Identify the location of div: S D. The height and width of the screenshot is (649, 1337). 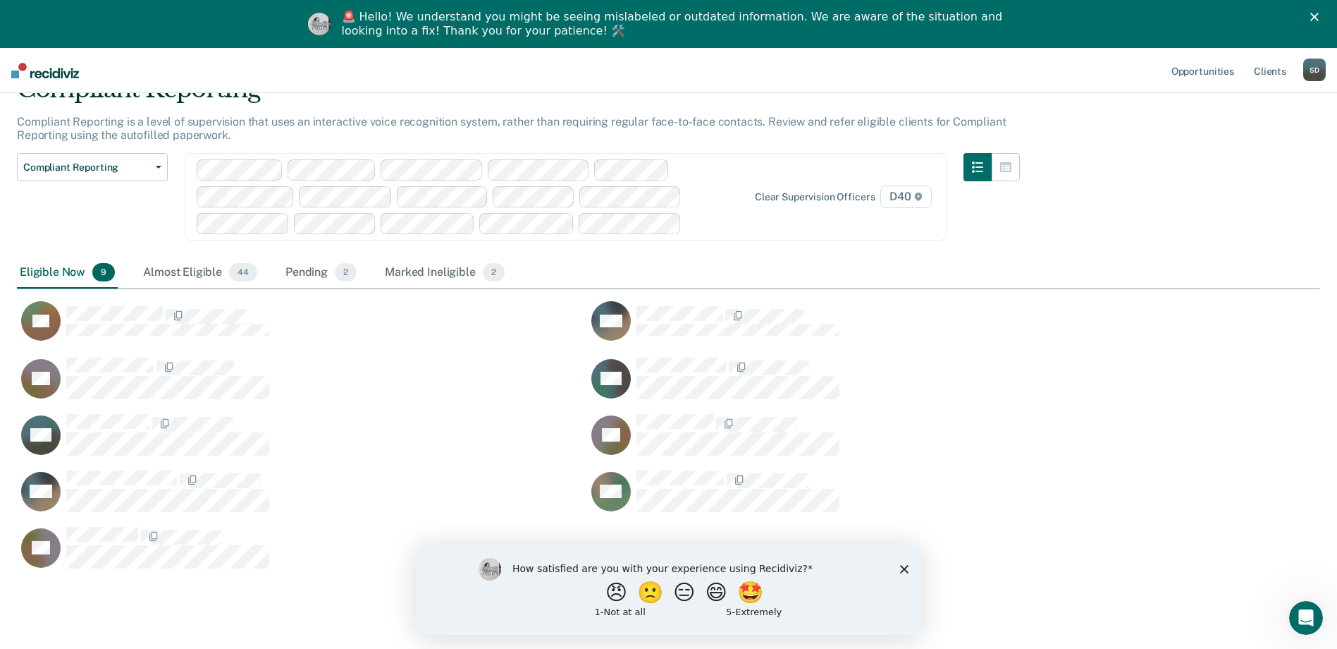
(1315, 70).